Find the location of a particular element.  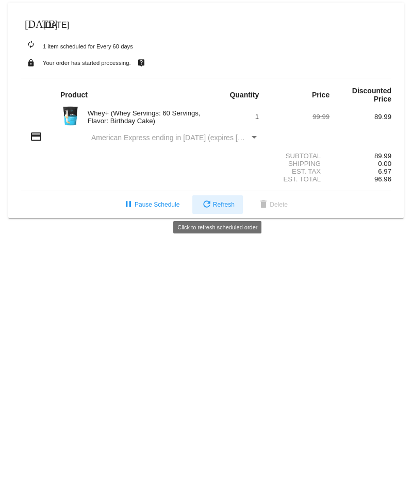

span: 0.00 is located at coordinates (385, 163).